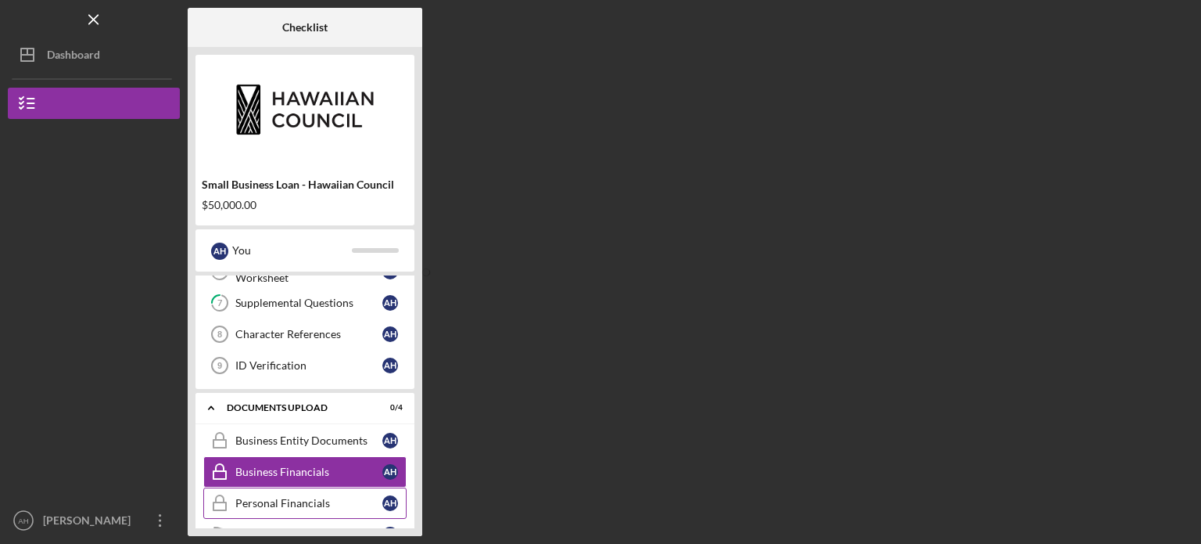 The width and height of the screenshot is (1201, 544). I want to click on div: ID Verification, so click(309, 365).